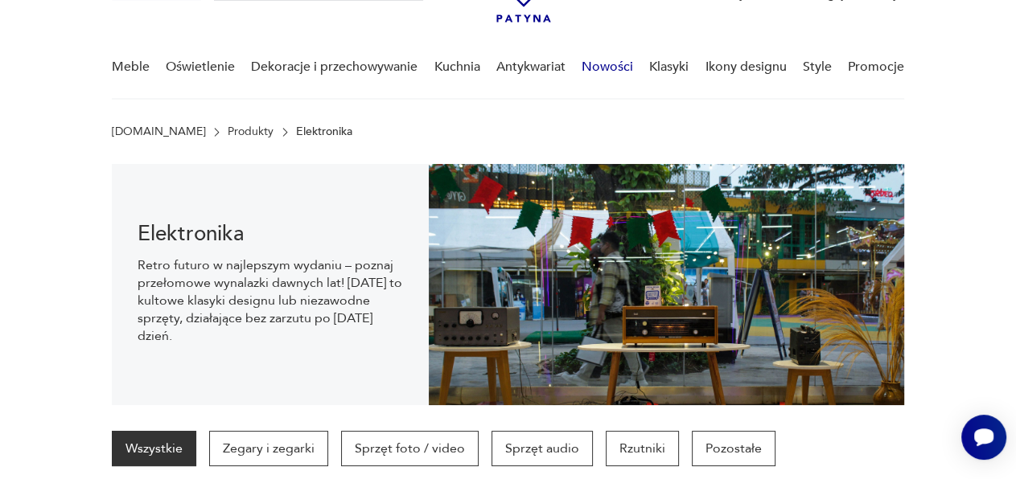 The height and width of the screenshot is (479, 1016). I want to click on p: Sprzęt foto / video, so click(409, 449).